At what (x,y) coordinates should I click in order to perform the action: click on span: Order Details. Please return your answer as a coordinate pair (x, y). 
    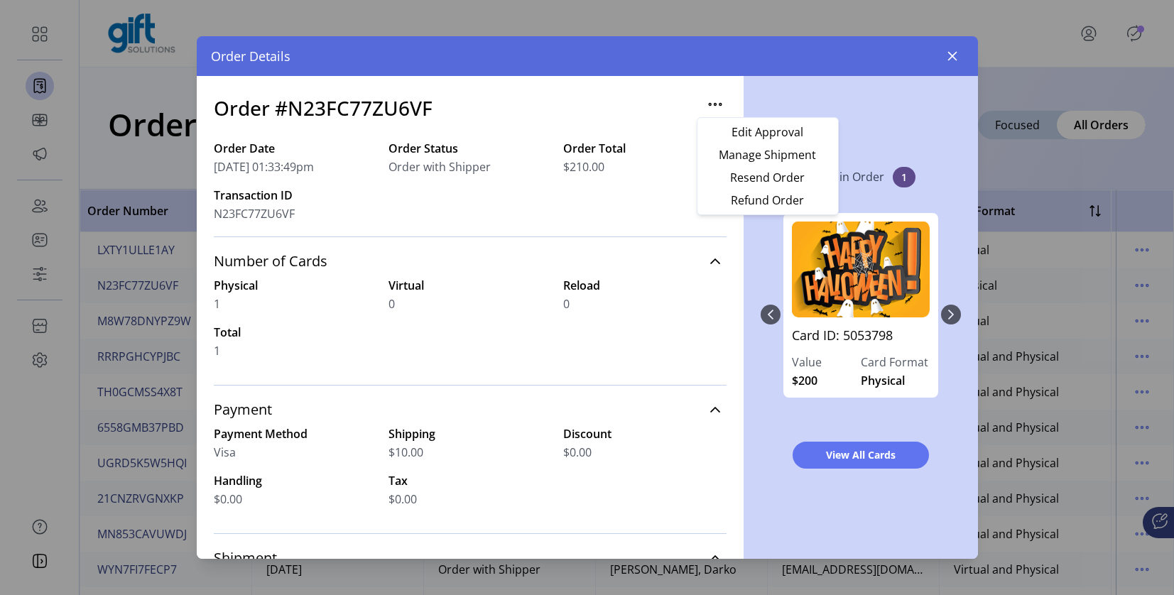
    Looking at the image, I should click on (251, 56).